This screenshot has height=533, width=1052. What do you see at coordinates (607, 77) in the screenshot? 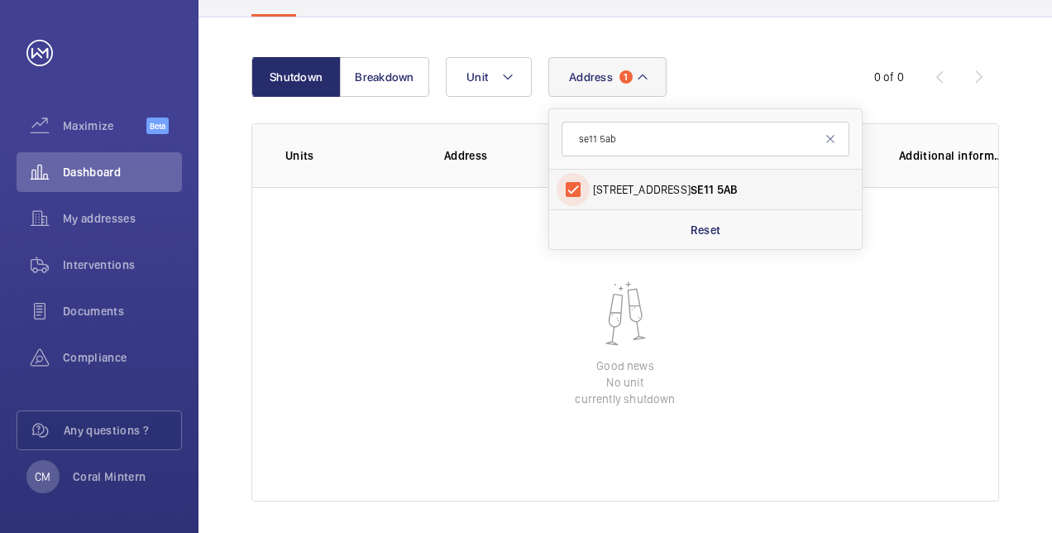
I see `button: Address1` at bounding box center [607, 77].